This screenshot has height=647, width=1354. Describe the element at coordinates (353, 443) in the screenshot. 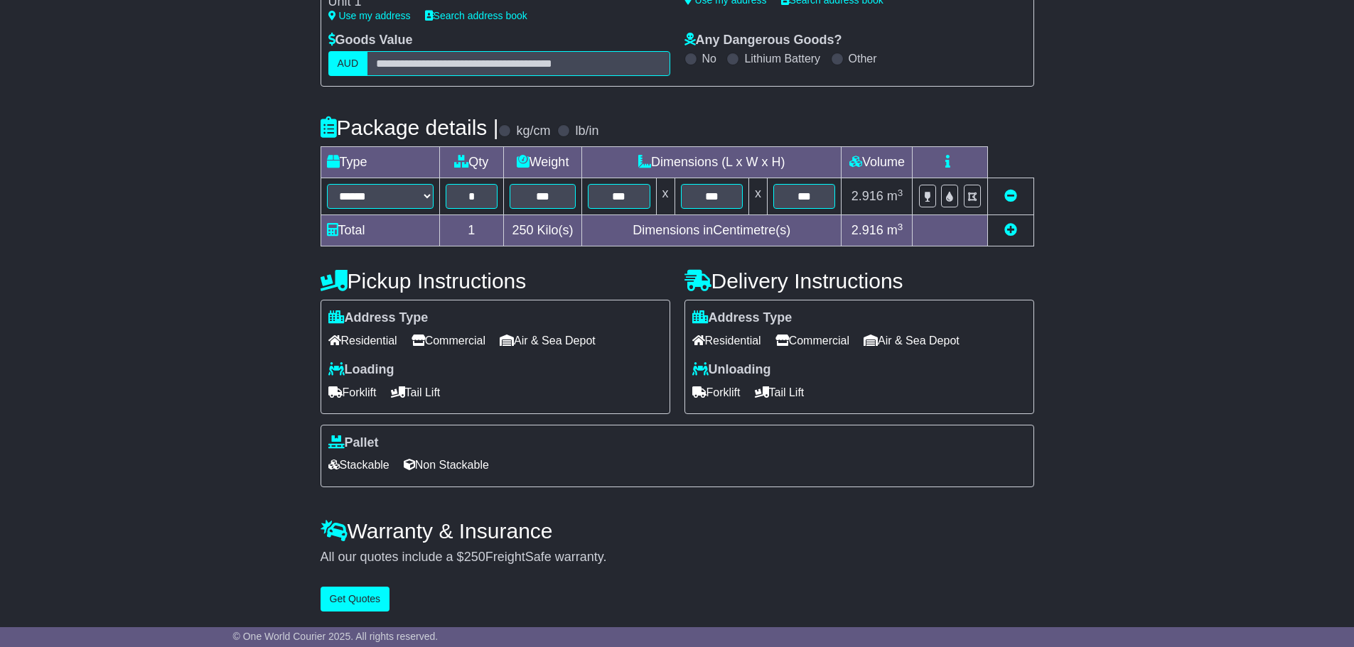

I see `label: Pallet` at that location.